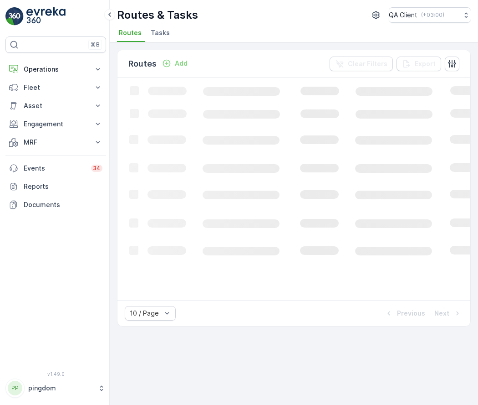 The height and width of the screenshot is (405, 478). I want to click on p: Export, so click(426, 64).